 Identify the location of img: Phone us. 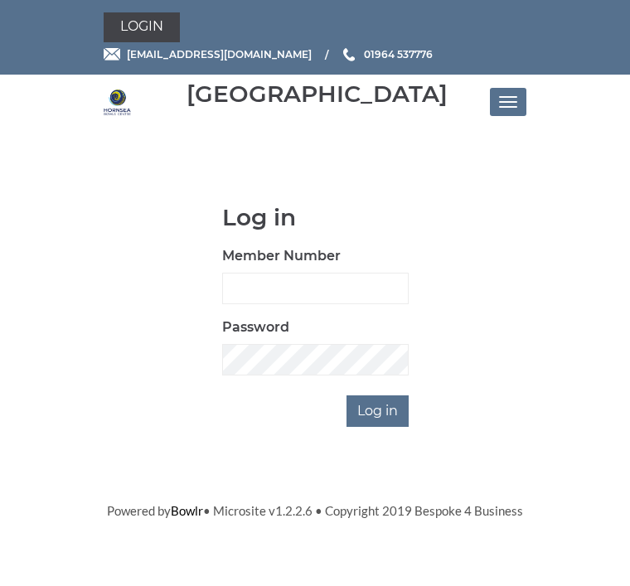
(349, 55).